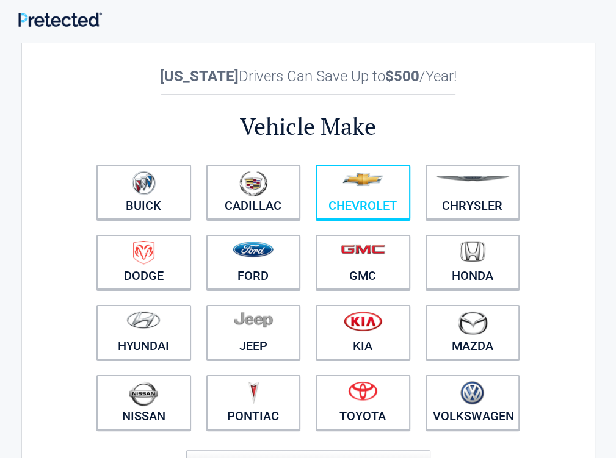 Image resolution: width=616 pixels, height=458 pixels. What do you see at coordinates (308, 76) in the screenshot?
I see `h2: Drivers Can Save Up to /Year` at bounding box center [308, 76].